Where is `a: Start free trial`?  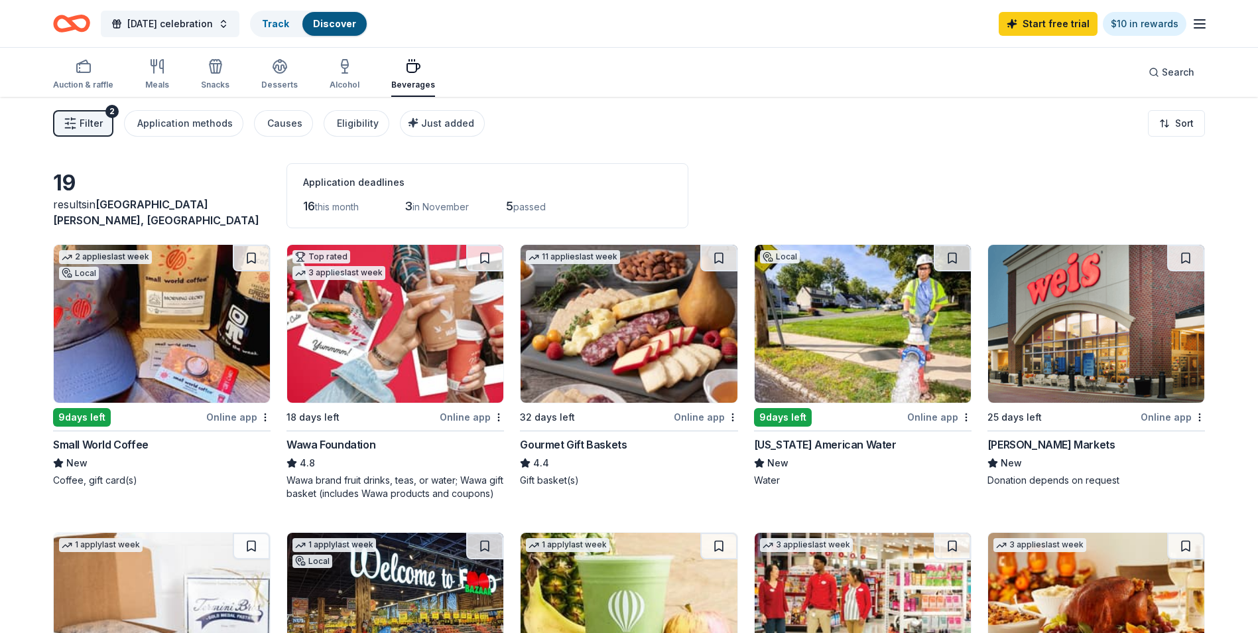 a: Start free trial is located at coordinates (1048, 24).